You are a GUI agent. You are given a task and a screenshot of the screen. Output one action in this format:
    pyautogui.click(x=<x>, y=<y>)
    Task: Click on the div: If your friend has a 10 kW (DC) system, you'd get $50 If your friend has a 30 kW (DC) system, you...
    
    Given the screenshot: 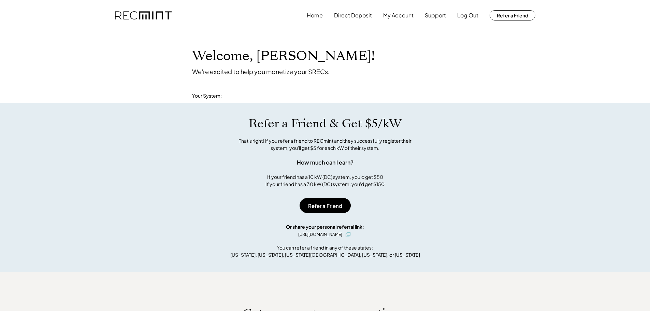 What is the action you would take?
    pyautogui.click(x=325, y=181)
    